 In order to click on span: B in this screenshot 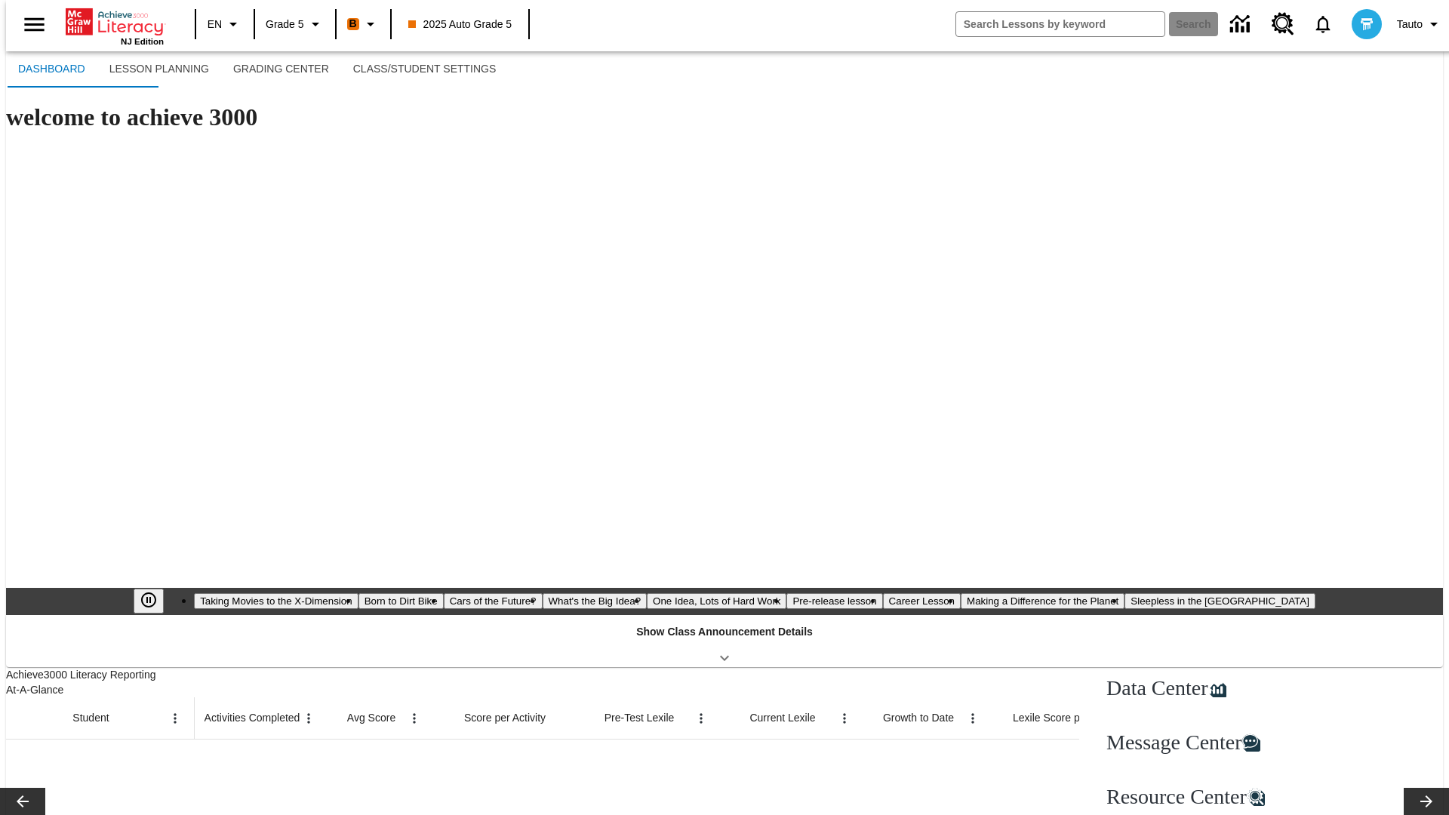, I will do `click(353, 23)`.